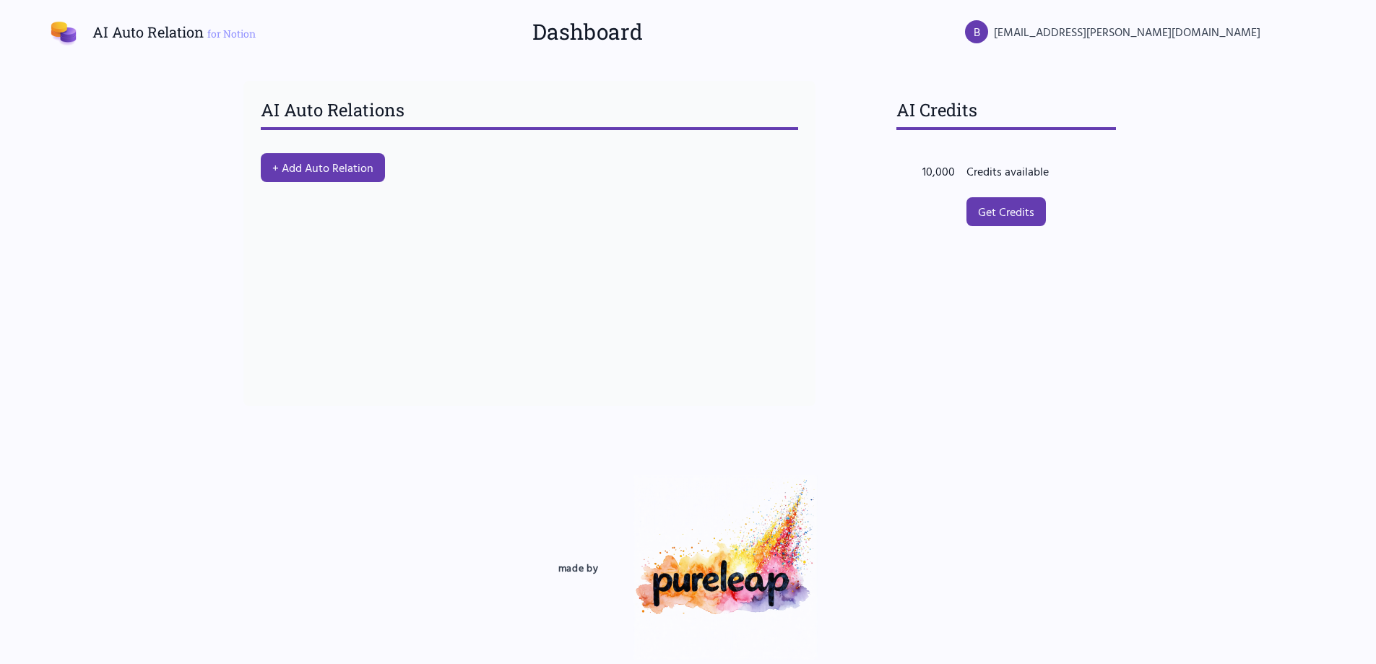 This screenshot has height=664, width=1376. What do you see at coordinates (725, 568) in the screenshot?
I see `img: Pureleap Logo` at bounding box center [725, 568].